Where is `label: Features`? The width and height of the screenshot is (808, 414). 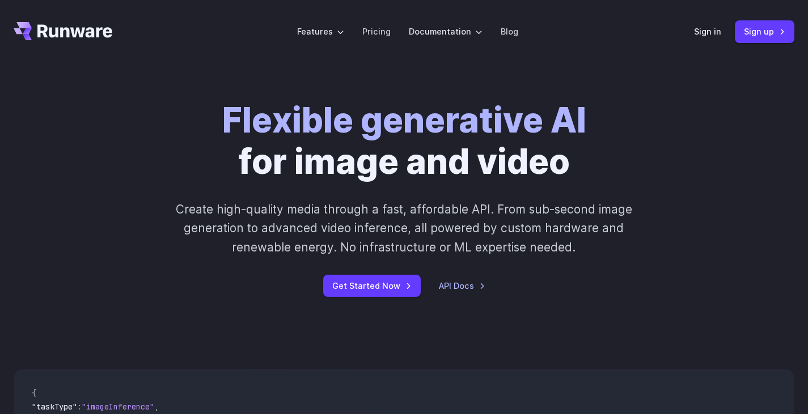
label: Features is located at coordinates (320, 31).